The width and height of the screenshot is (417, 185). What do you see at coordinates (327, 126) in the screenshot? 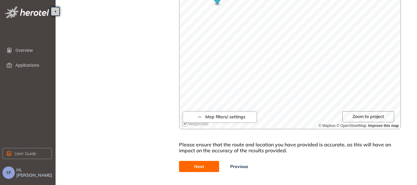
I see `a: Mapbox` at bounding box center [327, 126].